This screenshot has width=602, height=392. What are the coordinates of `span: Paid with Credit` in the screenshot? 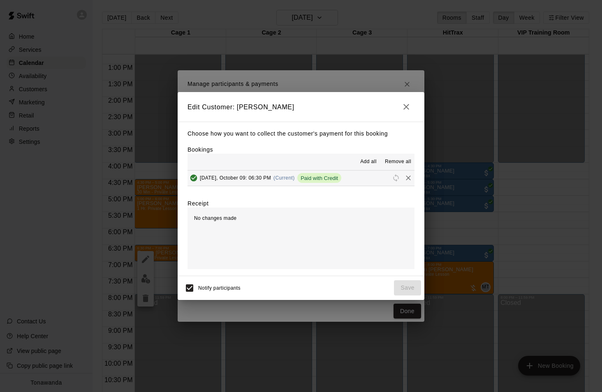 It's located at (319, 178).